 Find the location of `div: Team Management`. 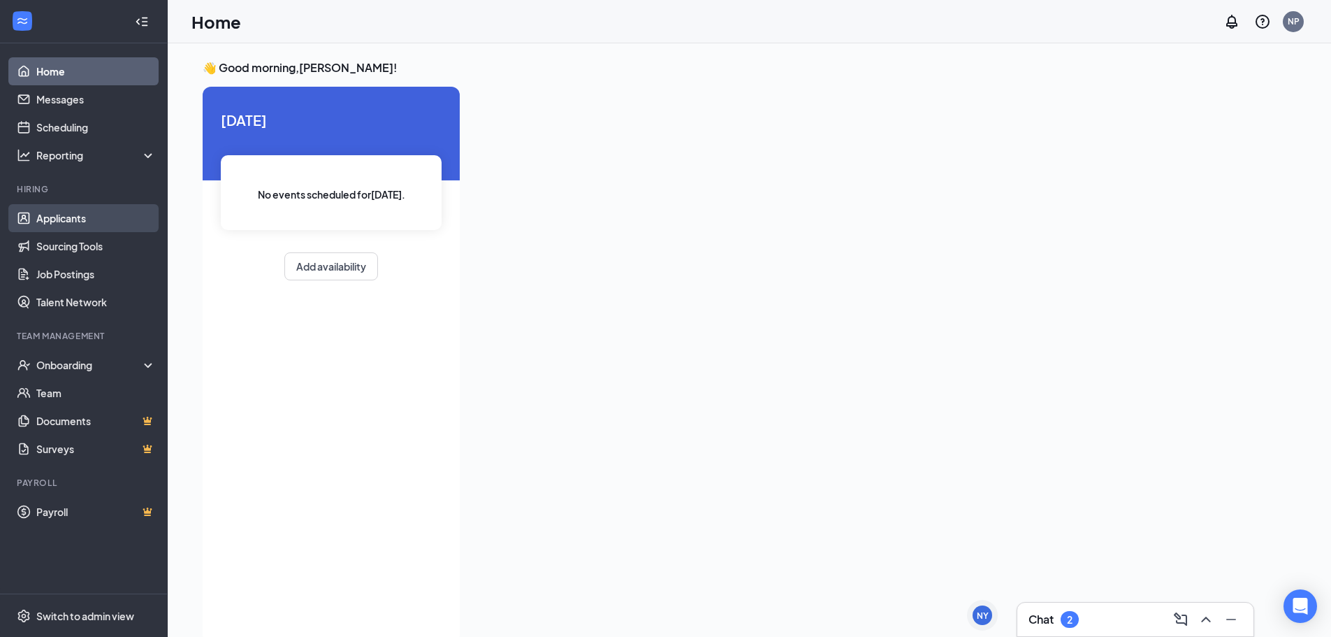

div: Team Management is located at coordinates (85, 335).